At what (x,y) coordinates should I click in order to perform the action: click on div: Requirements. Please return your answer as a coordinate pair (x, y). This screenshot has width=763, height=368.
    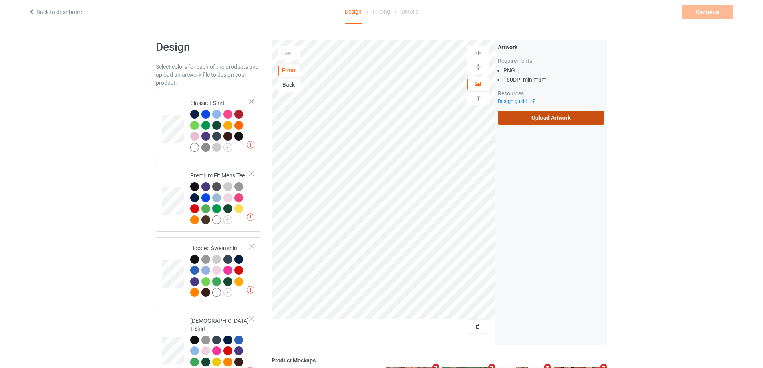
    Looking at the image, I should click on (551, 61).